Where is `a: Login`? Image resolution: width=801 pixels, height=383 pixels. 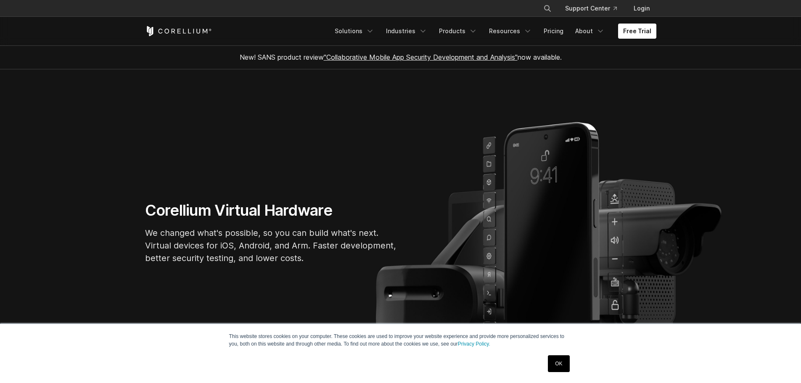
a: Login is located at coordinates (641, 8).